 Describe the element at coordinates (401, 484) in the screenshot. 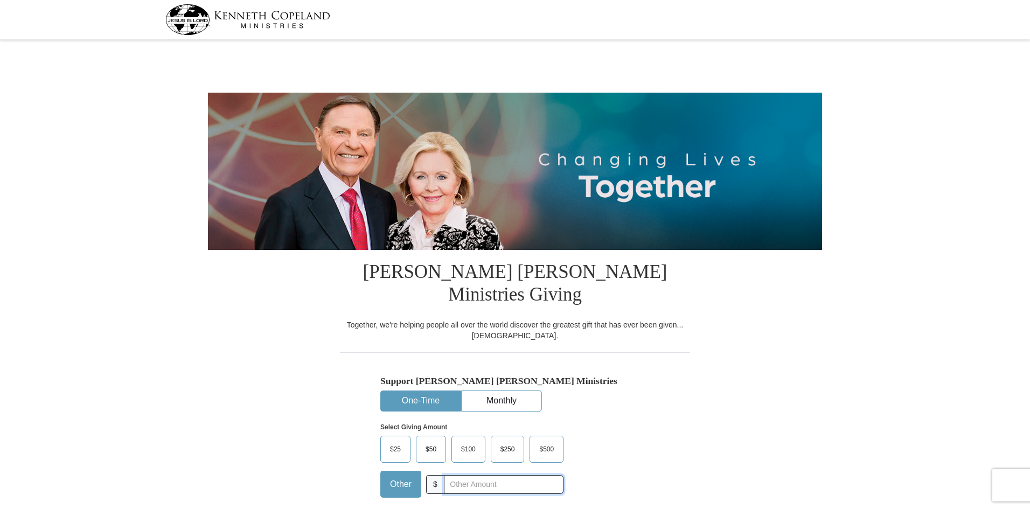

I see `span: Other` at that location.